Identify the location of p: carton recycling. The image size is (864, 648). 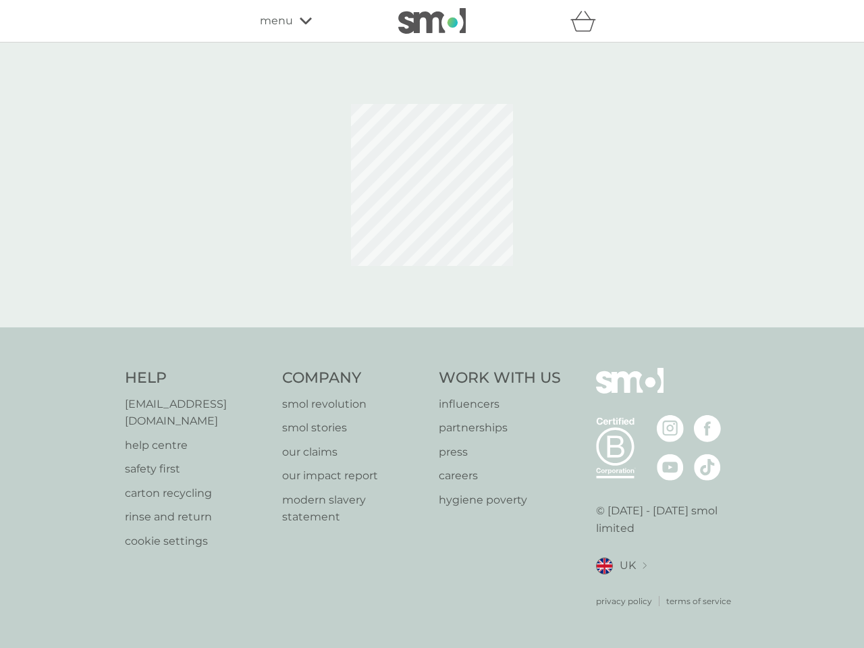
(196, 493).